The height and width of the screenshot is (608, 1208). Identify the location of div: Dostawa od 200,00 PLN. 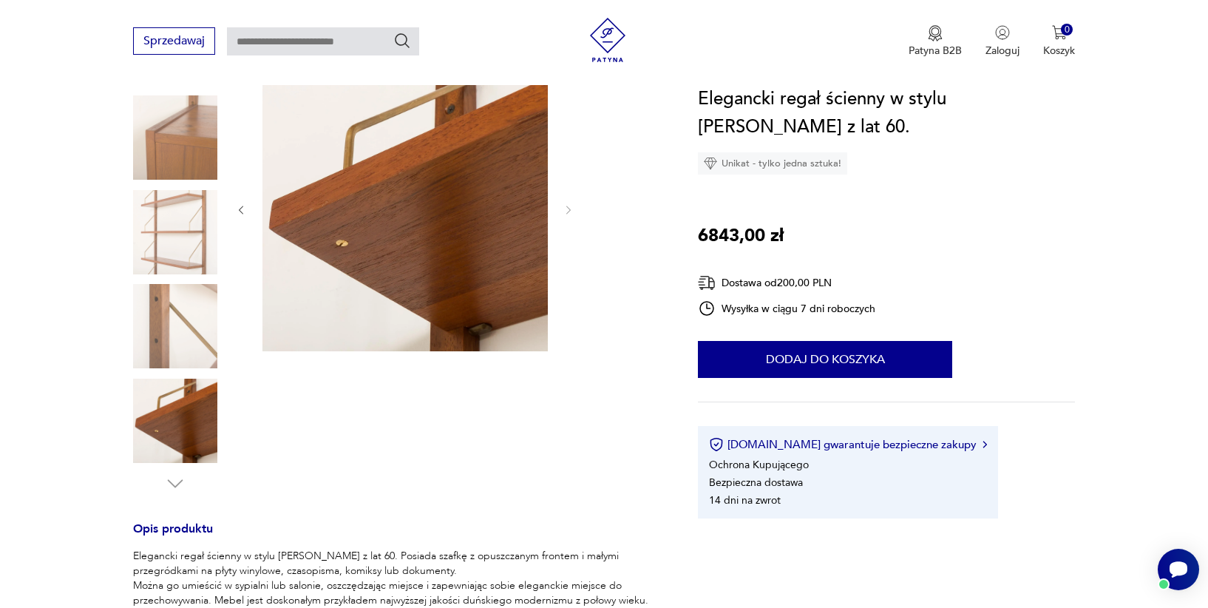
(786, 282).